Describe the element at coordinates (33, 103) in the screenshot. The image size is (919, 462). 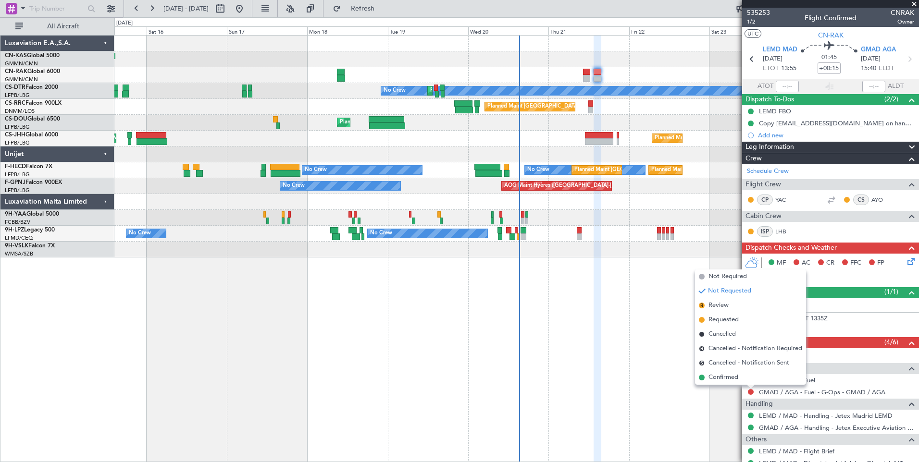
I see `a: CS-RRCFalcon 900LX` at that location.